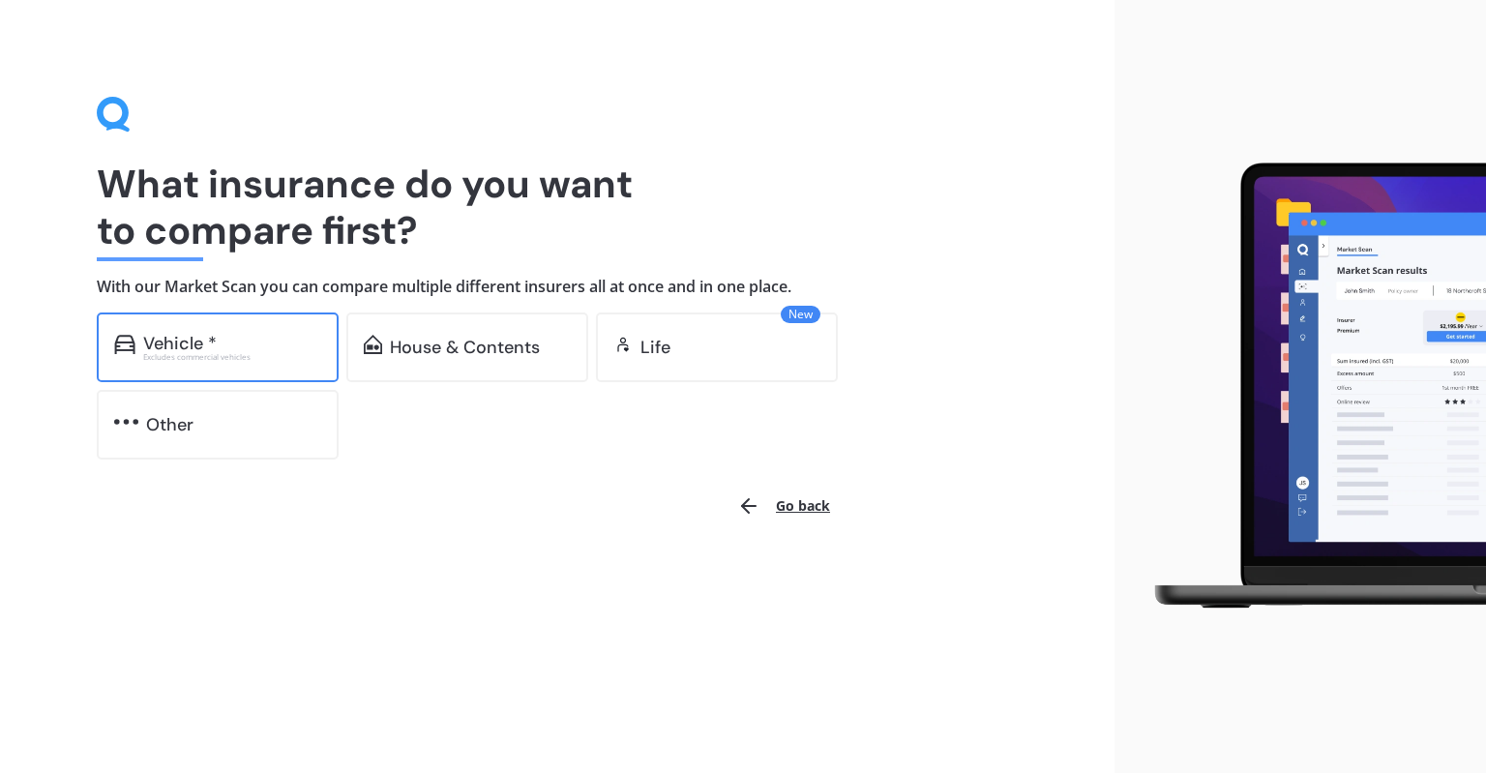 Image resolution: width=1486 pixels, height=773 pixels. Describe the element at coordinates (557, 207) in the screenshot. I see `h1: What insurance do you want to compare first?` at that location.